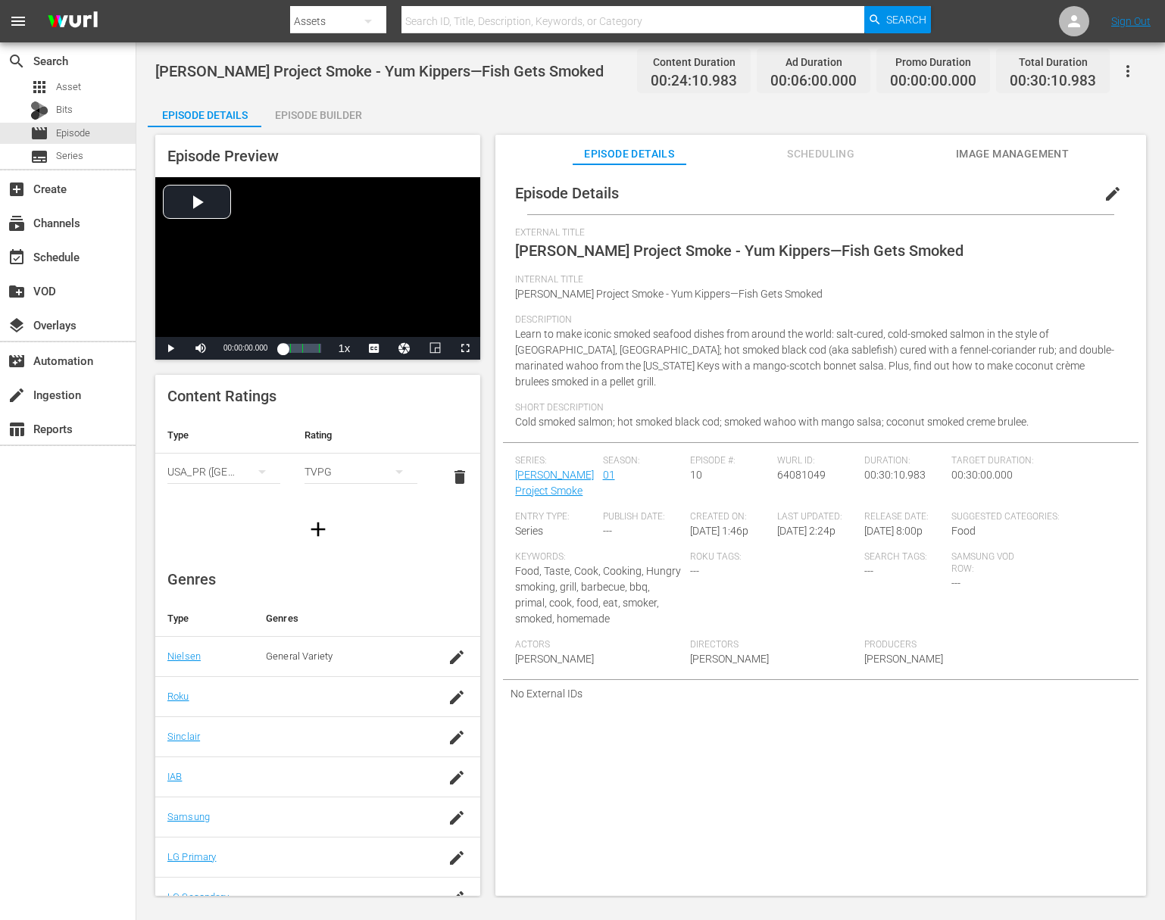  What do you see at coordinates (17, 395) in the screenshot?
I see `span: Ingestion` at bounding box center [17, 395].